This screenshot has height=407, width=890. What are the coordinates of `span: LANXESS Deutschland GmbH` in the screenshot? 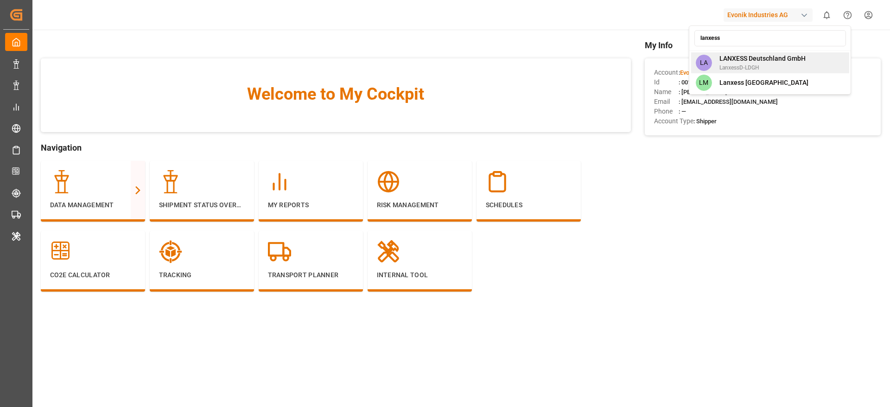 It's located at (763, 58).